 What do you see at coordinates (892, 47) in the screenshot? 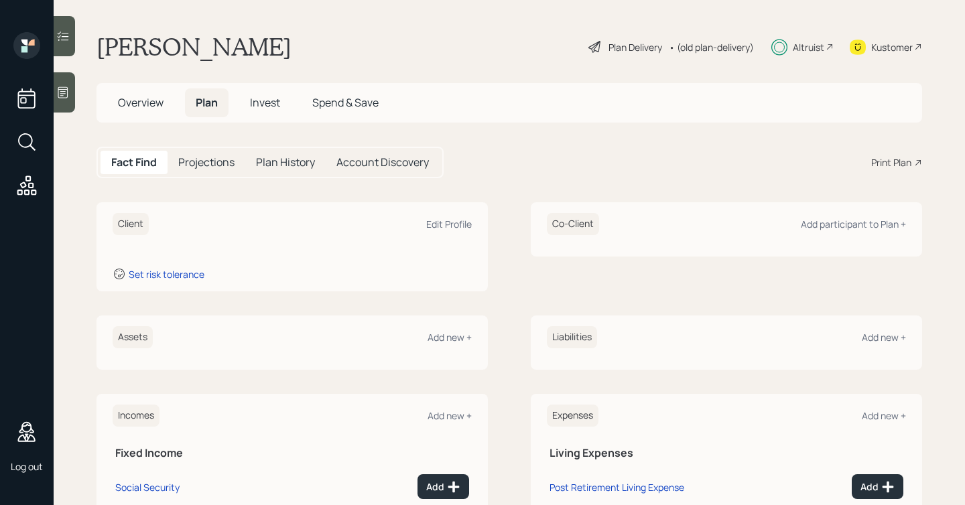
I see `div: Kustomer` at bounding box center [892, 47].